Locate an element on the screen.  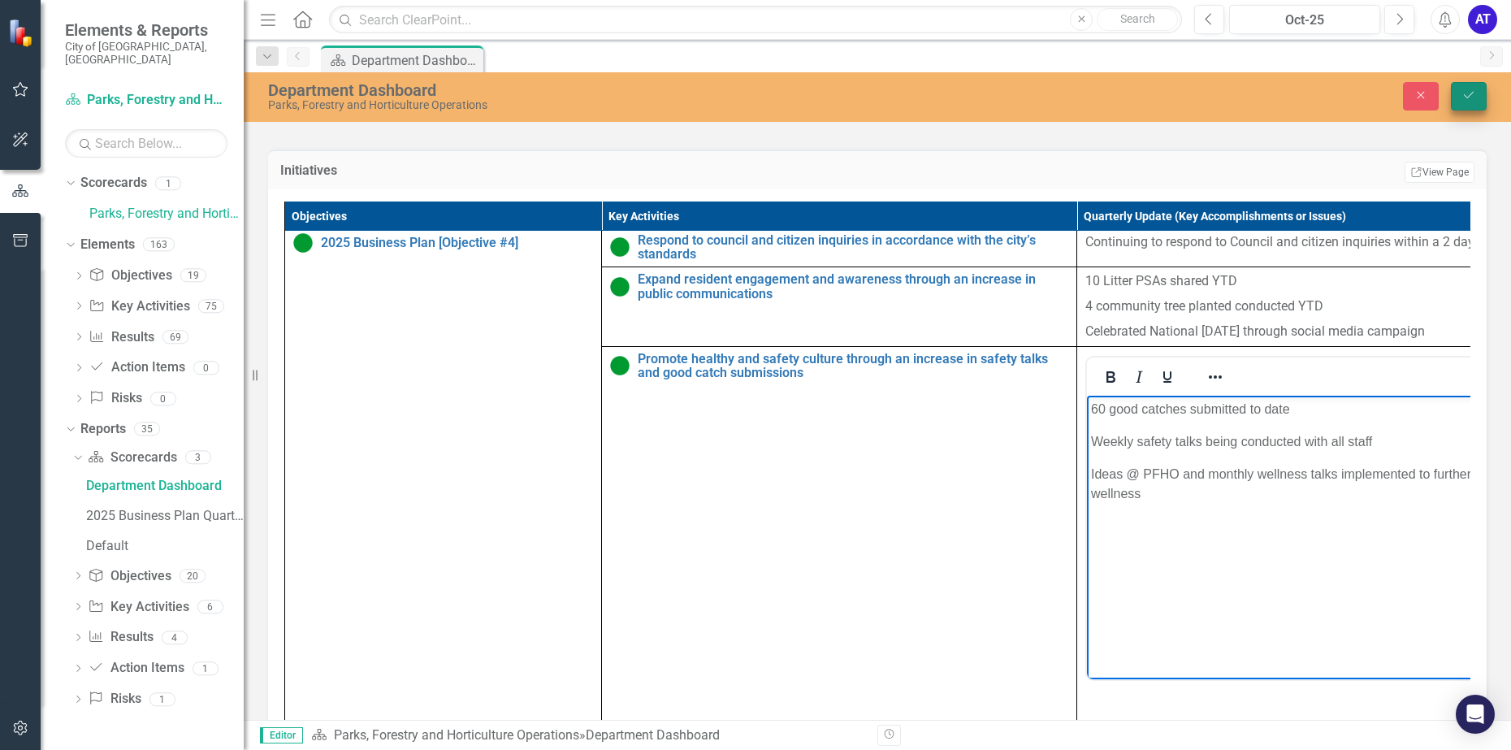
span: Editor is located at coordinates (281, 735).